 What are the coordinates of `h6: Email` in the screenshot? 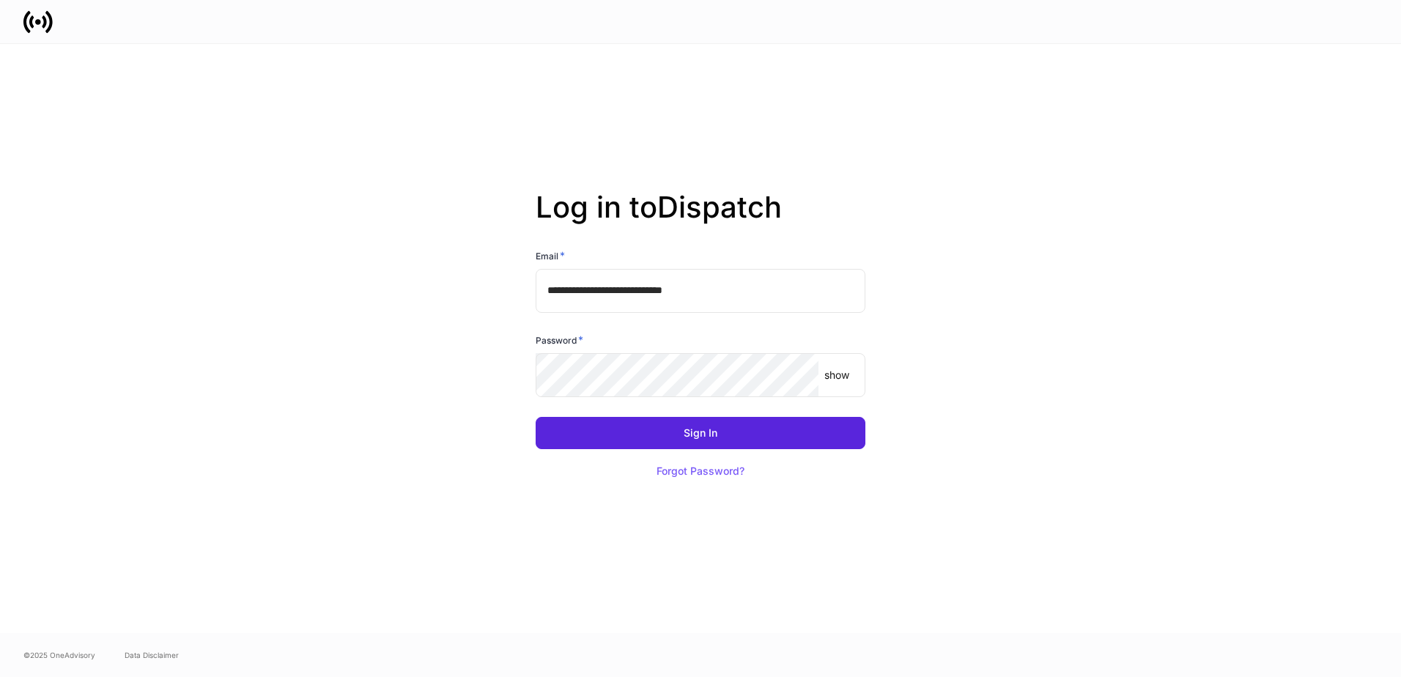 It's located at (550, 256).